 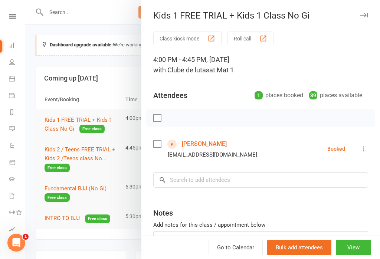 I want to click on div: places booked, so click(x=279, y=95).